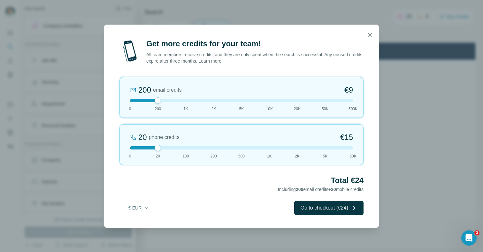  What do you see at coordinates (255, 58) in the screenshot?
I see `p: All team members receive credits, and they are only spent when the search is successful. Any unus...` at bounding box center [255, 58].